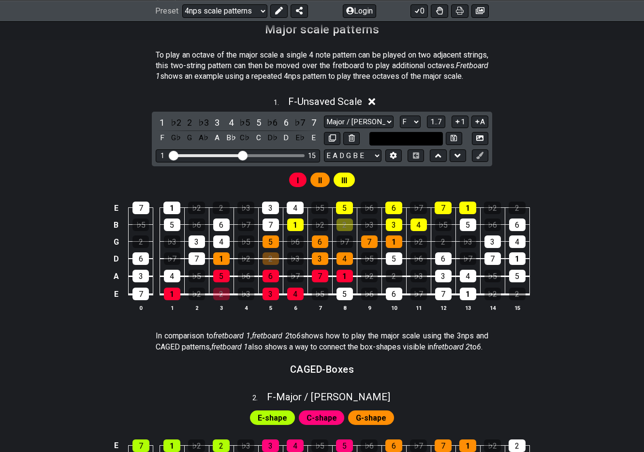  Describe the element at coordinates (440, 11) in the screenshot. I see `button: Toggle Dexterity for all fretkits` at that location.